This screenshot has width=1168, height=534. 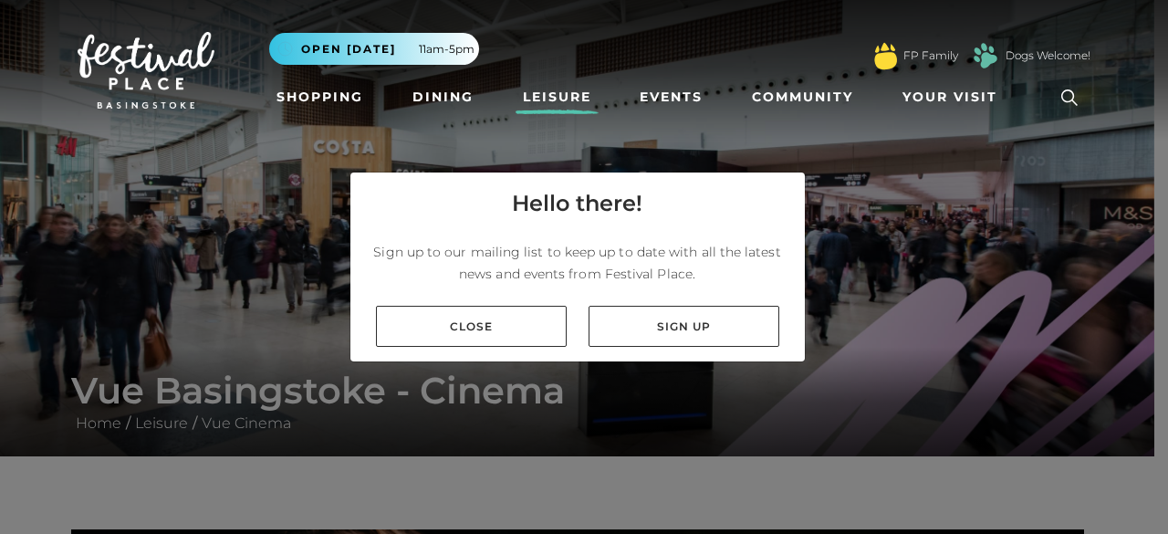 What do you see at coordinates (1047, 56) in the screenshot?
I see `a: Dogs Welcome!` at bounding box center [1047, 56].